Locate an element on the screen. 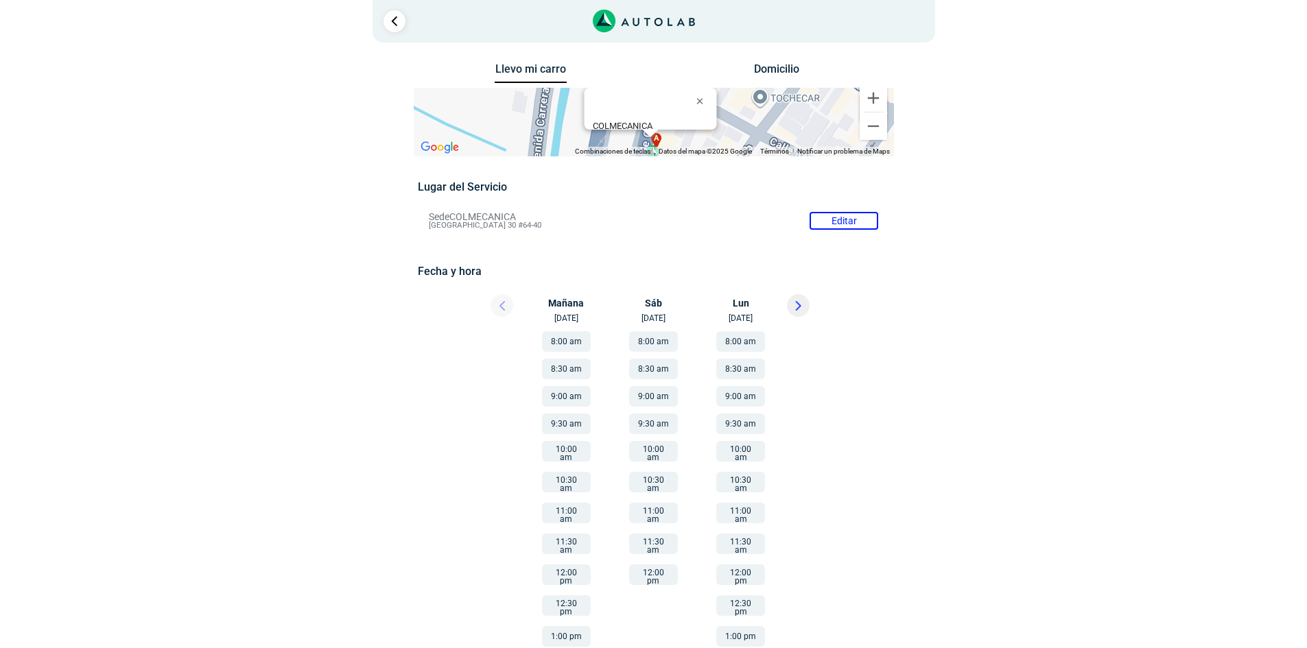 This screenshot has width=1307, height=648. button: Cerrar is located at coordinates (703, 101).